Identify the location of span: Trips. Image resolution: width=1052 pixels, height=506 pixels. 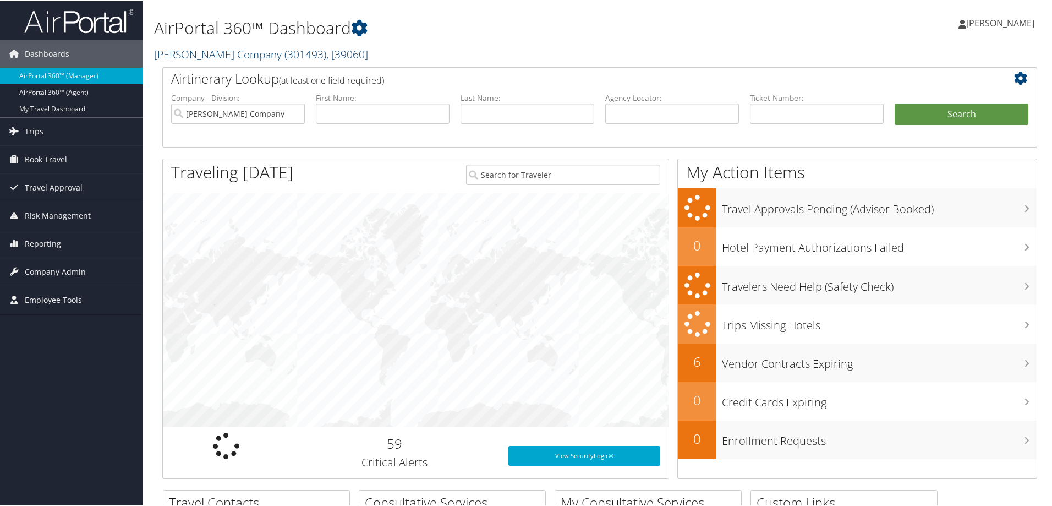
(34, 130).